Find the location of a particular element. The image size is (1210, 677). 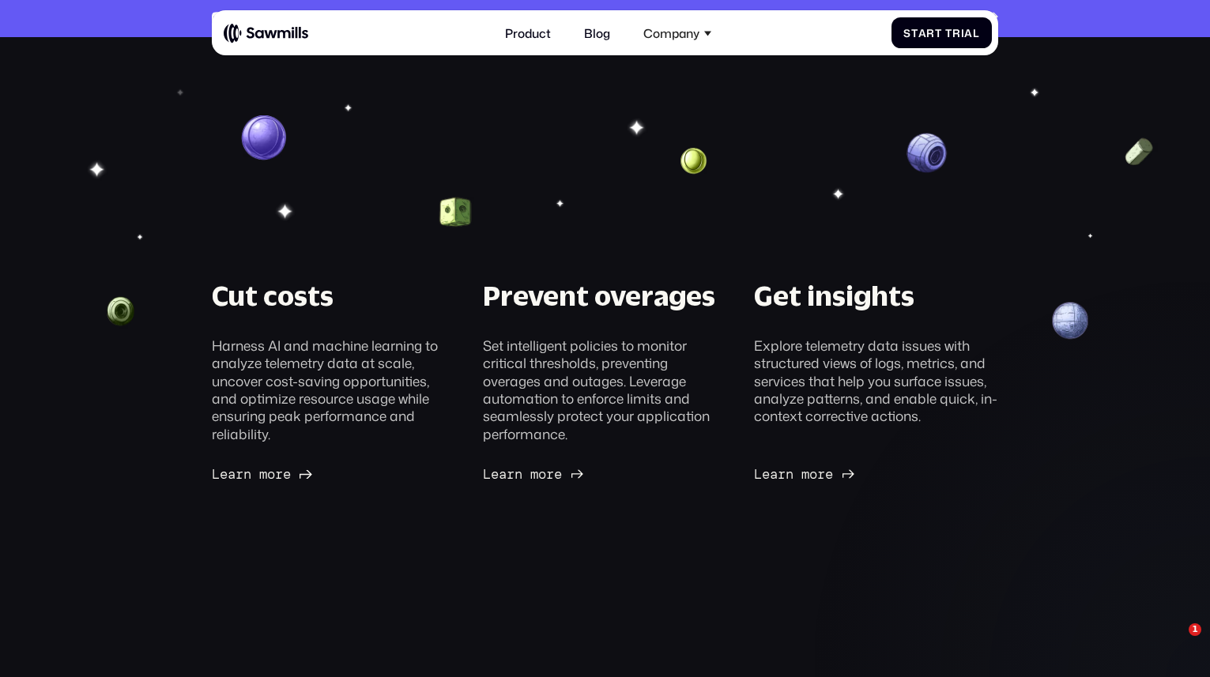

span: l is located at coordinates (976, 33).